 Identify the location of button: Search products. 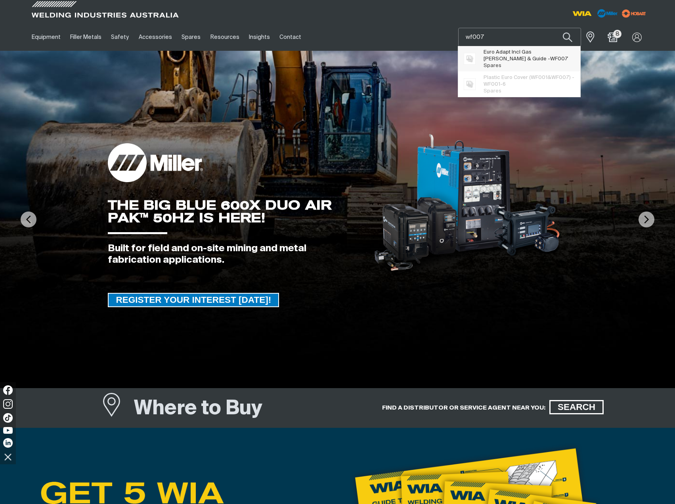
(568, 37).